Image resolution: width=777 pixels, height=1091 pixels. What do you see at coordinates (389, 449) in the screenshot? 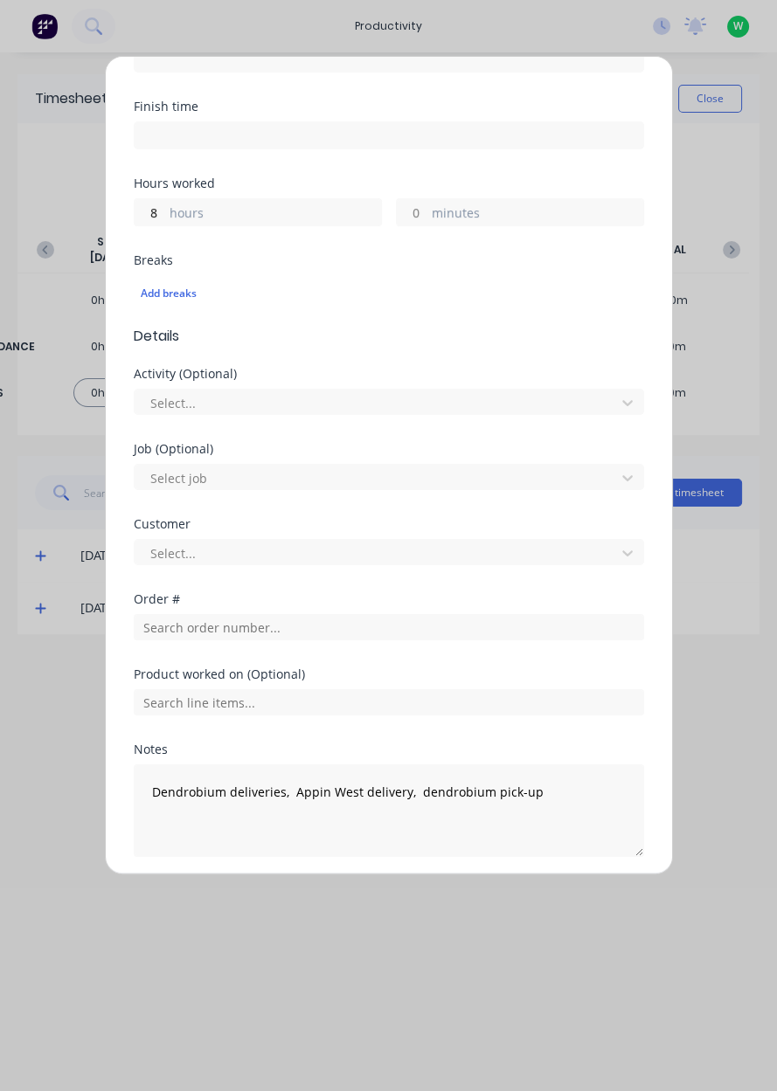
I see `div: Job (Optional)` at bounding box center [389, 449].